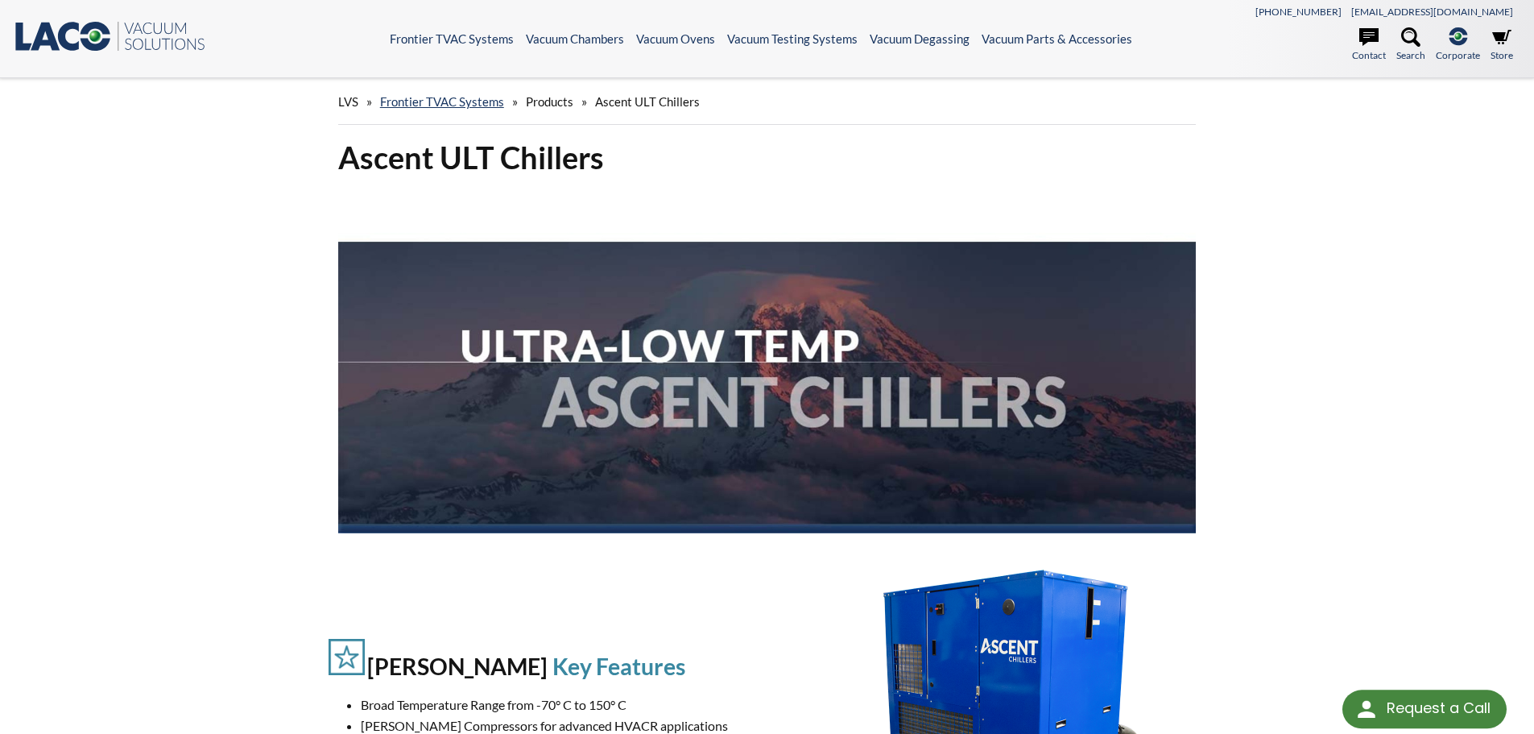  Describe the element at coordinates (767, 157) in the screenshot. I see `h1: Ascent ULT Chillers` at that location.